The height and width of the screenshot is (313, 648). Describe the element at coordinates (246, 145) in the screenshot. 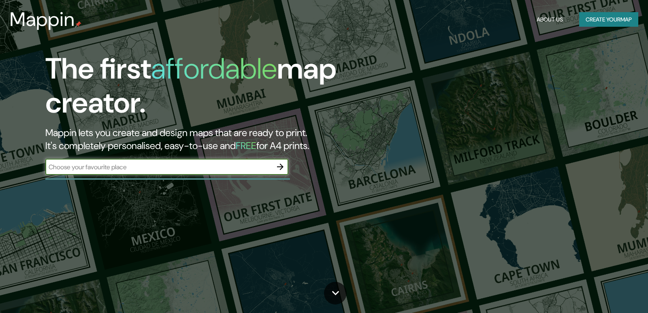

I see `h5: FREE` at that location.